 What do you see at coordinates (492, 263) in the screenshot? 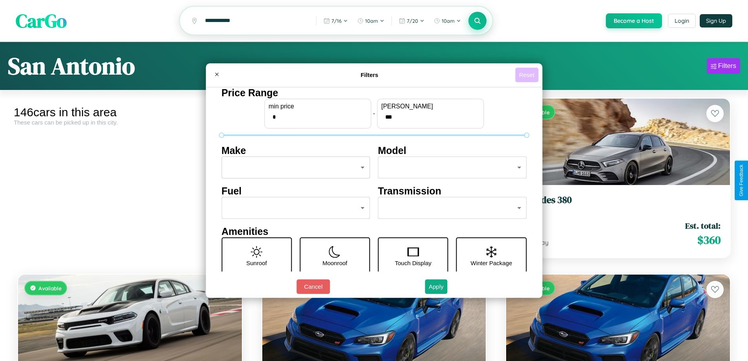
I see `p: Winter Package` at bounding box center [492, 263].